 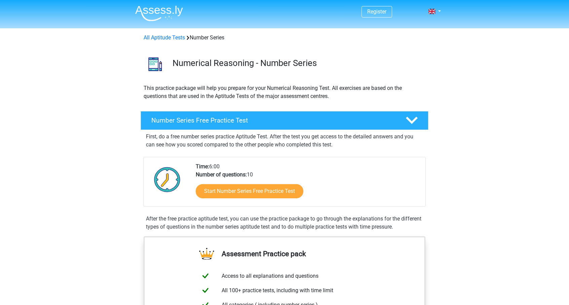 What do you see at coordinates (249, 191) in the screenshot?
I see `a: Start Number Series Free Practice Test` at bounding box center [249, 191].